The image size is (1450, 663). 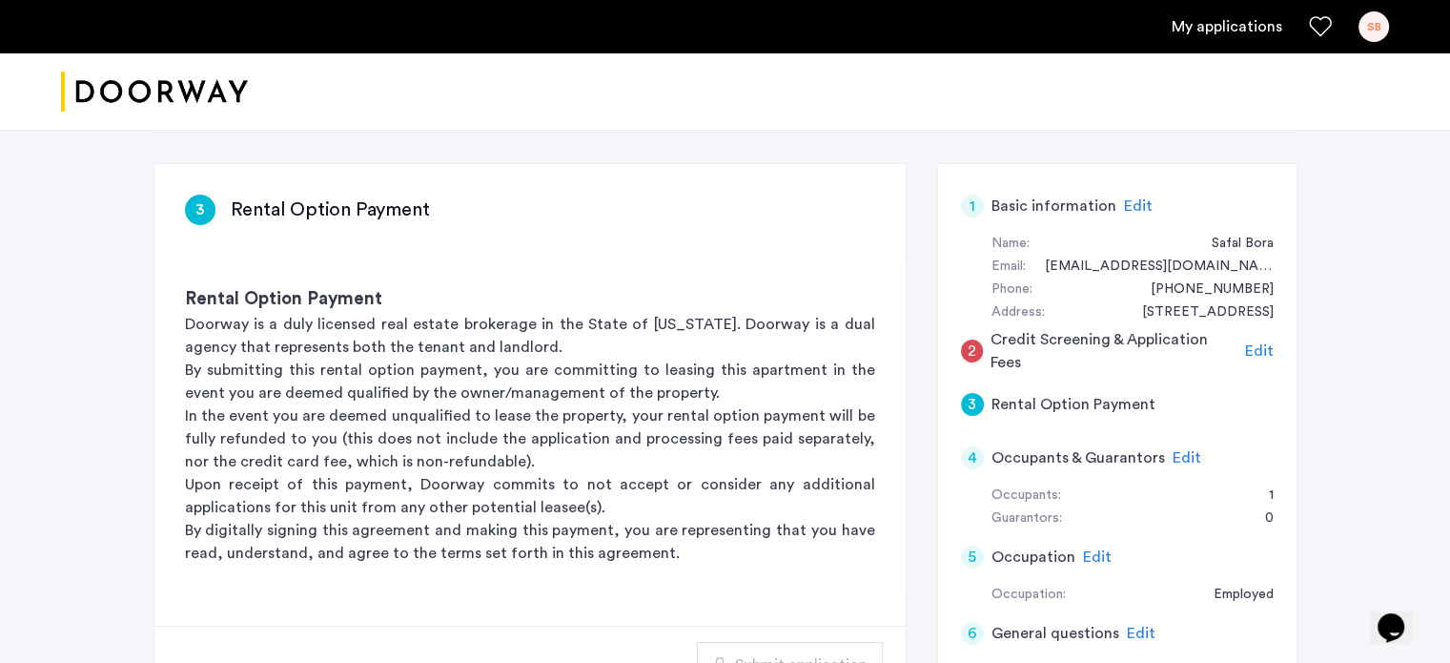 What do you see at coordinates (1018, 313) in the screenshot?
I see `div: Address:` at bounding box center [1018, 313].